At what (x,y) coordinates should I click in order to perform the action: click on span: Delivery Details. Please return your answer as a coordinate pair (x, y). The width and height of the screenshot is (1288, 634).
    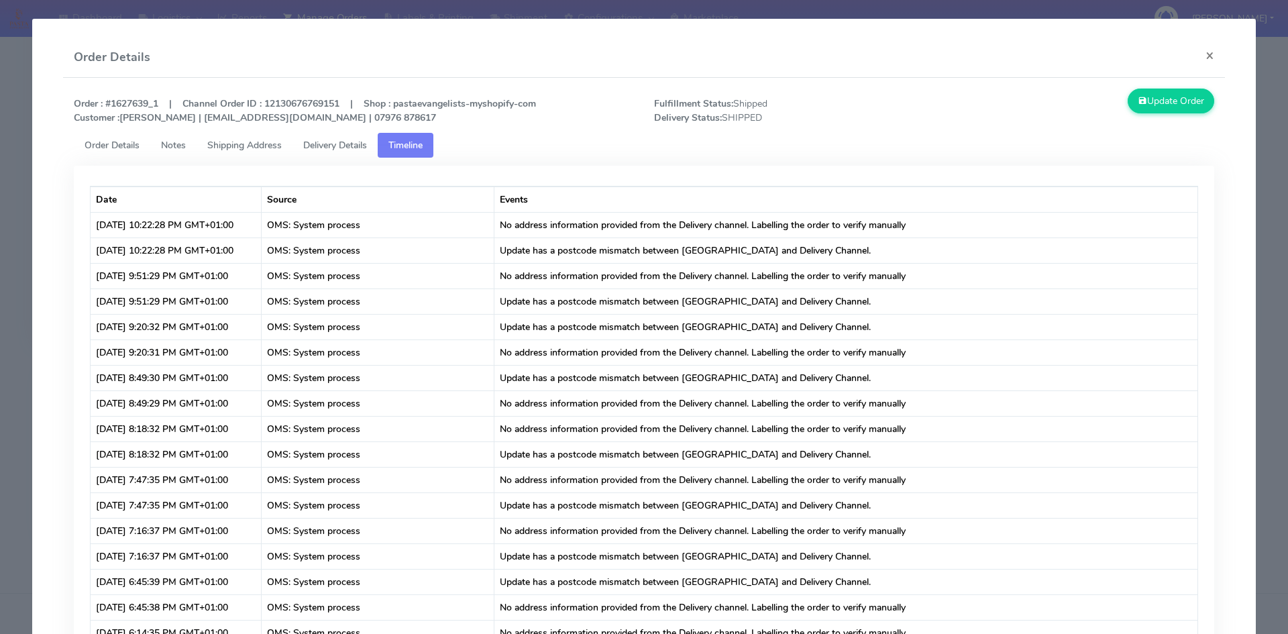
    Looking at the image, I should click on (335, 145).